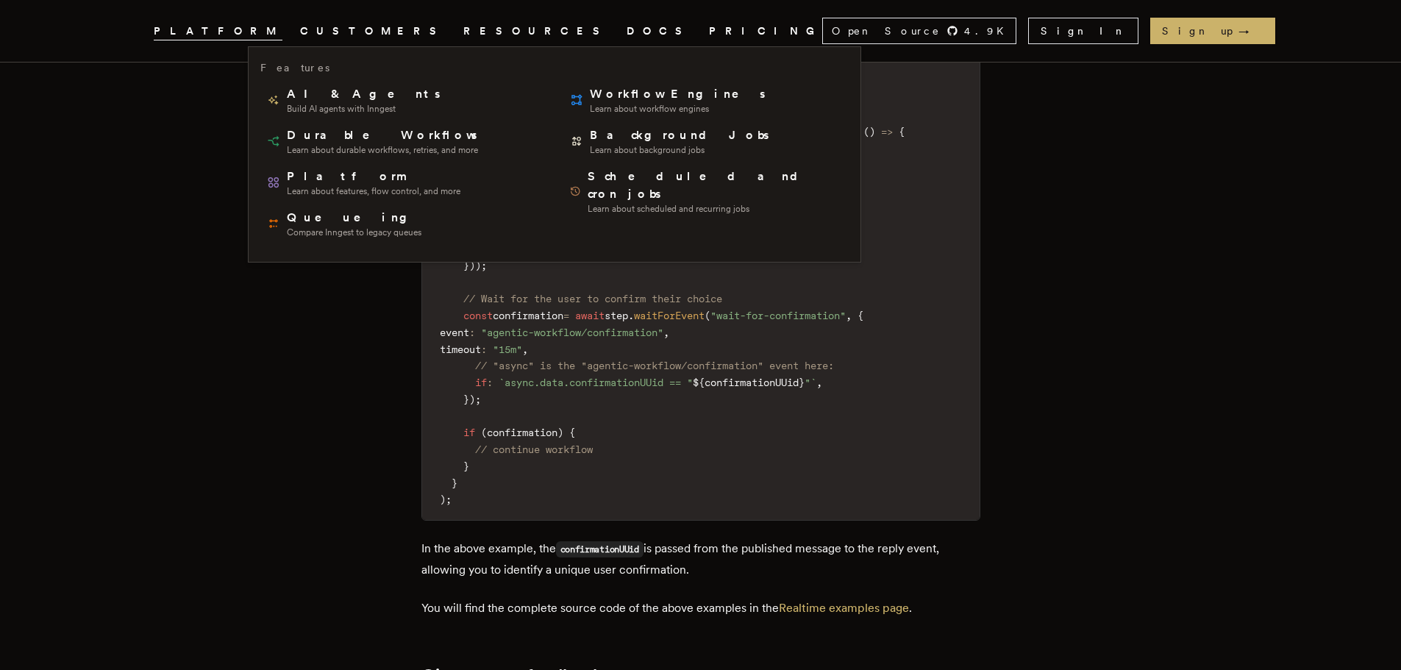  What do you see at coordinates (1213, 31) in the screenshot?
I see `a: Sign up` at bounding box center [1213, 31].